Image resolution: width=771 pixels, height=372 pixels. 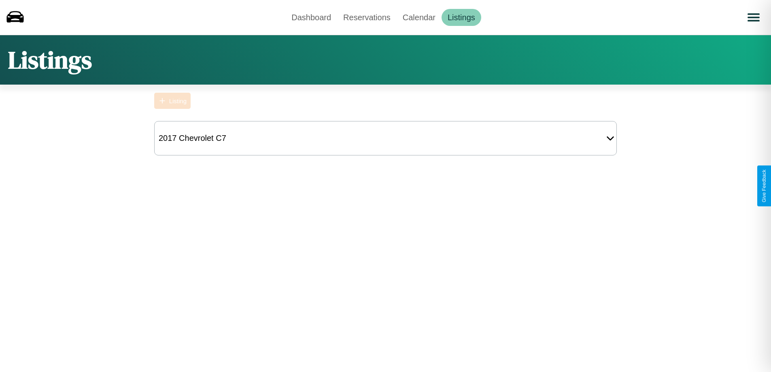 What do you see at coordinates (50, 60) in the screenshot?
I see `h1: Listings` at bounding box center [50, 60].